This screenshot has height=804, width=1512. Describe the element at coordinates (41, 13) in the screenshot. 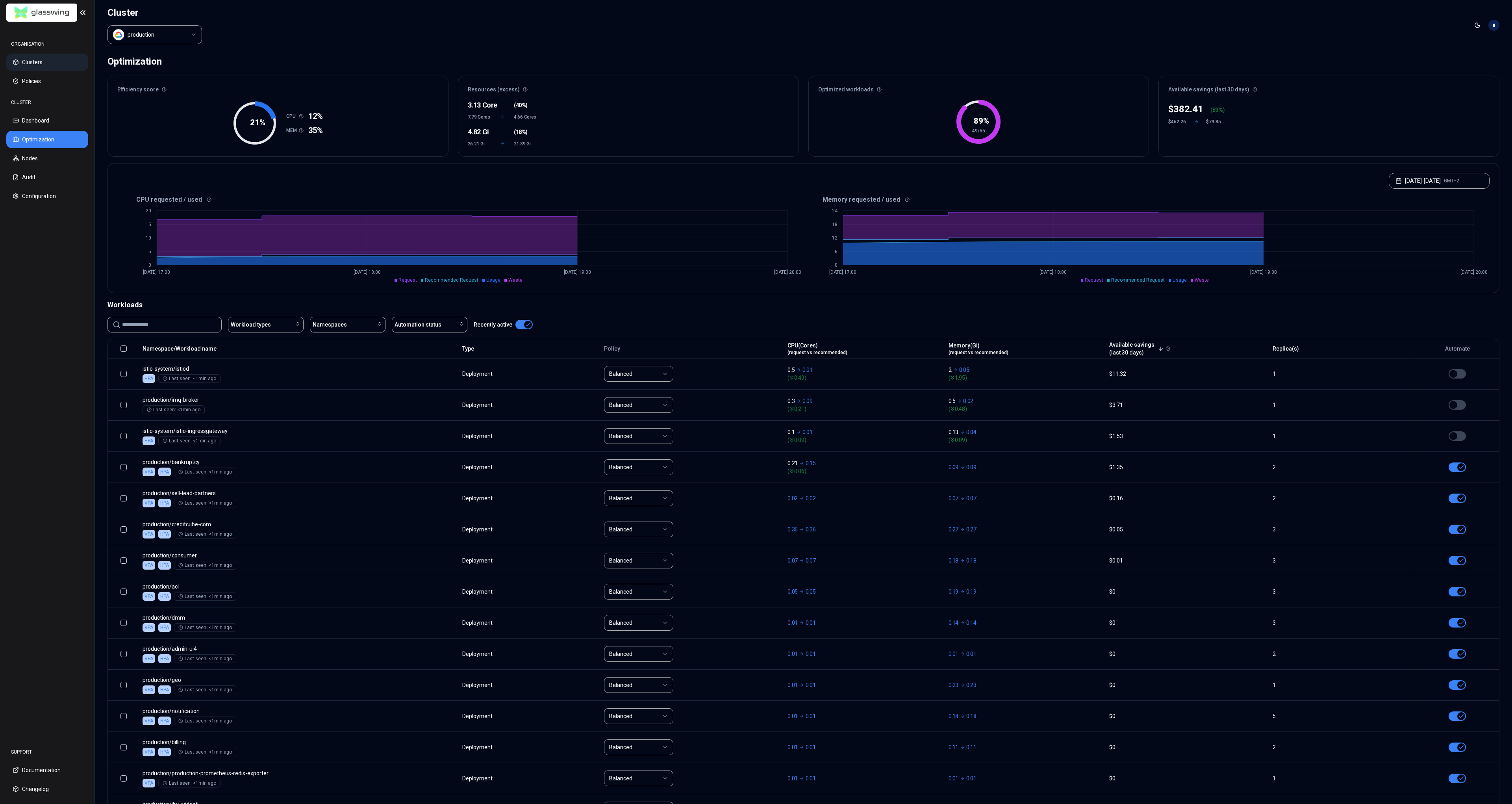

I see `img: GlassWing` at that location.